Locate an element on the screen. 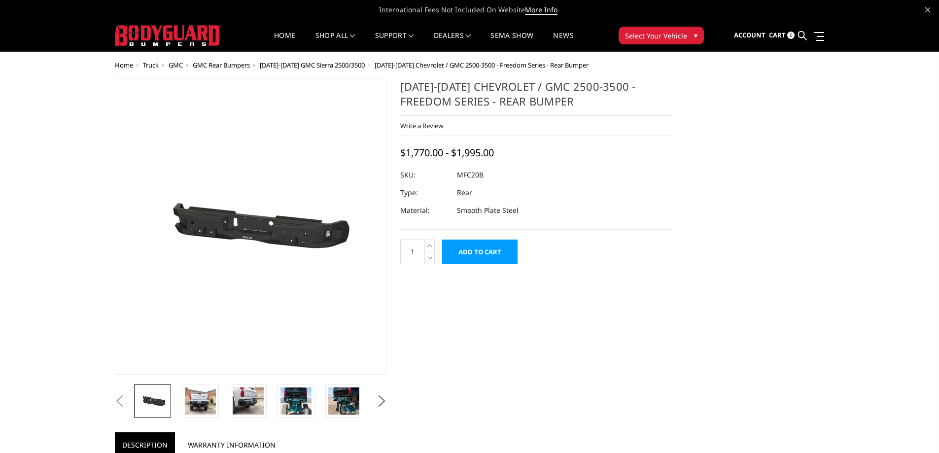  a: Write a Review is located at coordinates (421, 126).